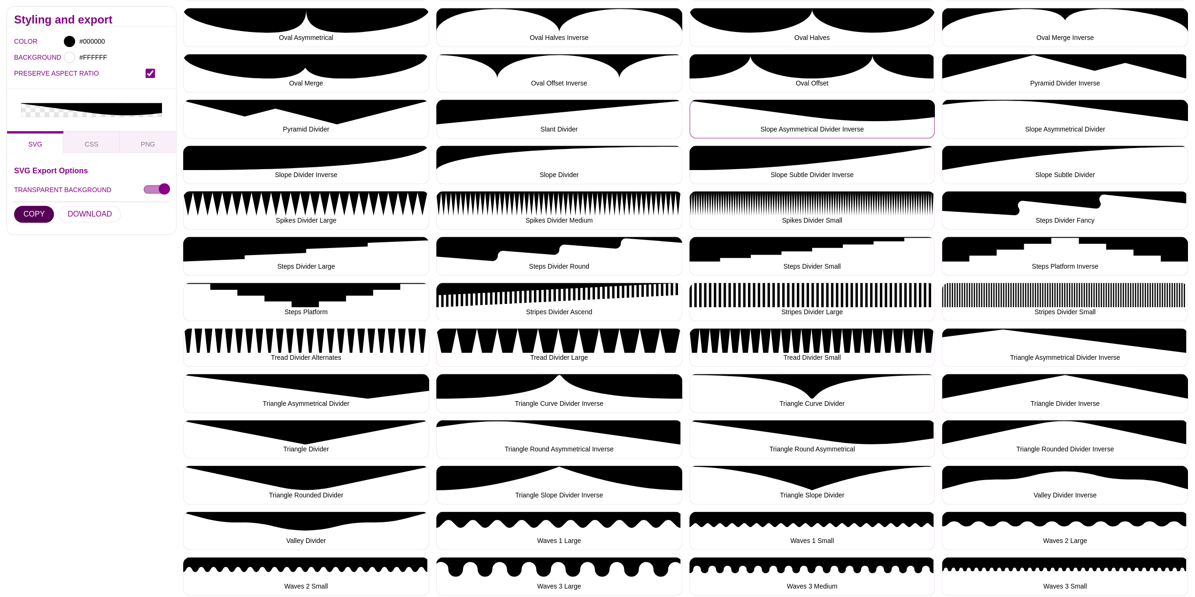 This screenshot has width=1195, height=597. I want to click on button: Oval Merge, so click(306, 73).